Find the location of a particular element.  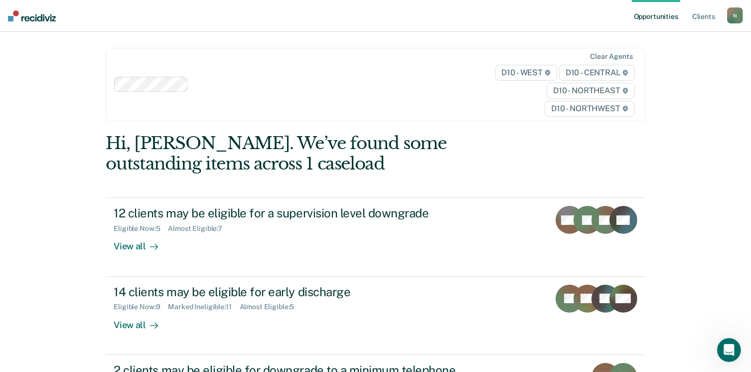

div: N is located at coordinates (735, 15).